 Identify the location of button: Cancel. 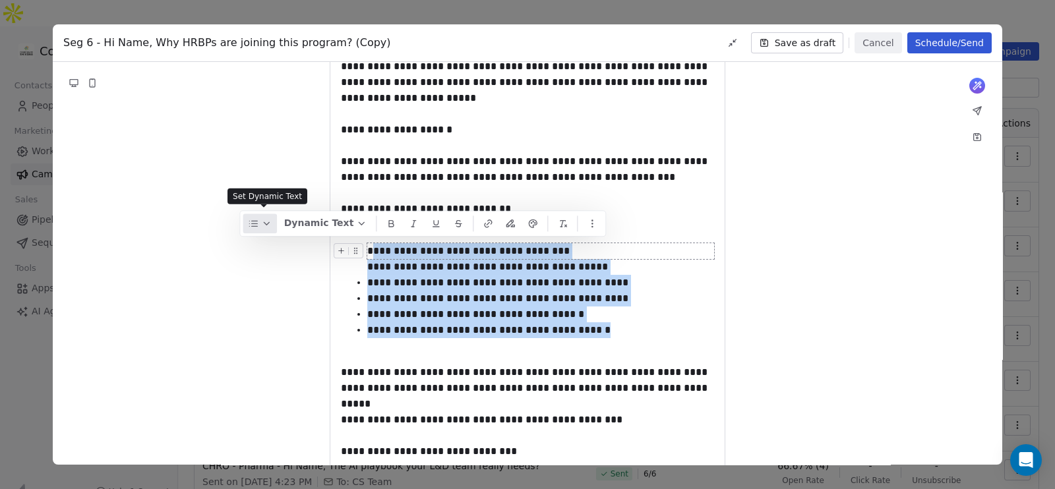
(878, 43).